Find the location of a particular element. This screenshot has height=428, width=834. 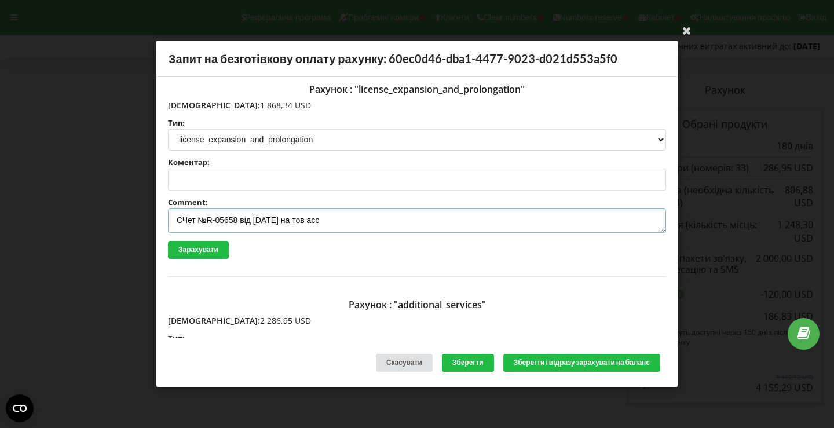

div: Запит на безготівкову оплату рахунку: 60ec0d46-dba1-4477-9023-d021d553a5f0 is located at coordinates (417, 59).